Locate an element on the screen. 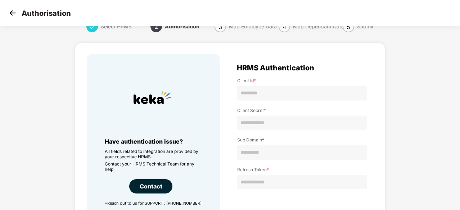 This screenshot has width=460, height=210. label: Refresh Token is located at coordinates (302, 170).